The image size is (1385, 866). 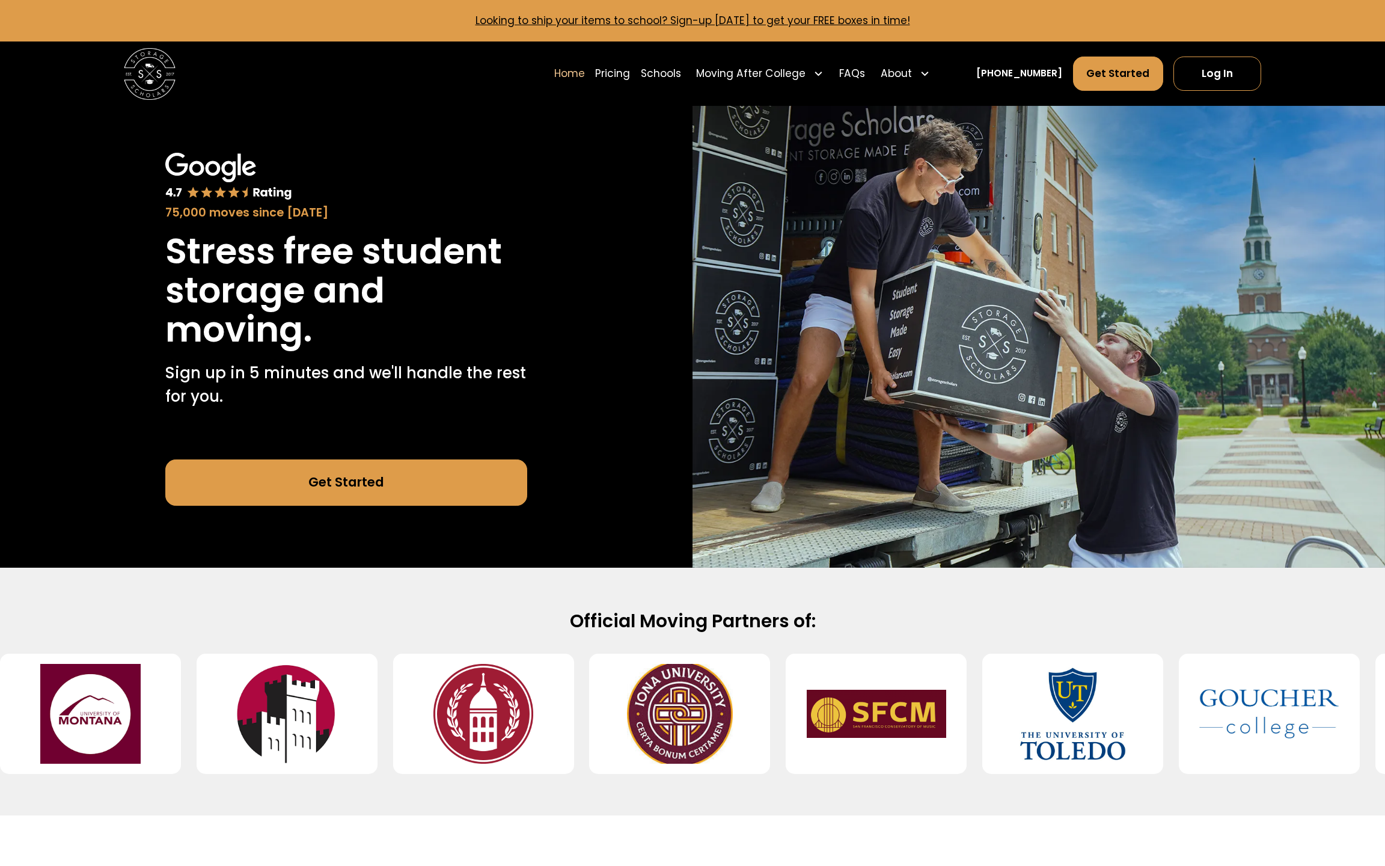 What do you see at coordinates (287, 714) in the screenshot?
I see `img: Manhattanville University` at bounding box center [287, 714].